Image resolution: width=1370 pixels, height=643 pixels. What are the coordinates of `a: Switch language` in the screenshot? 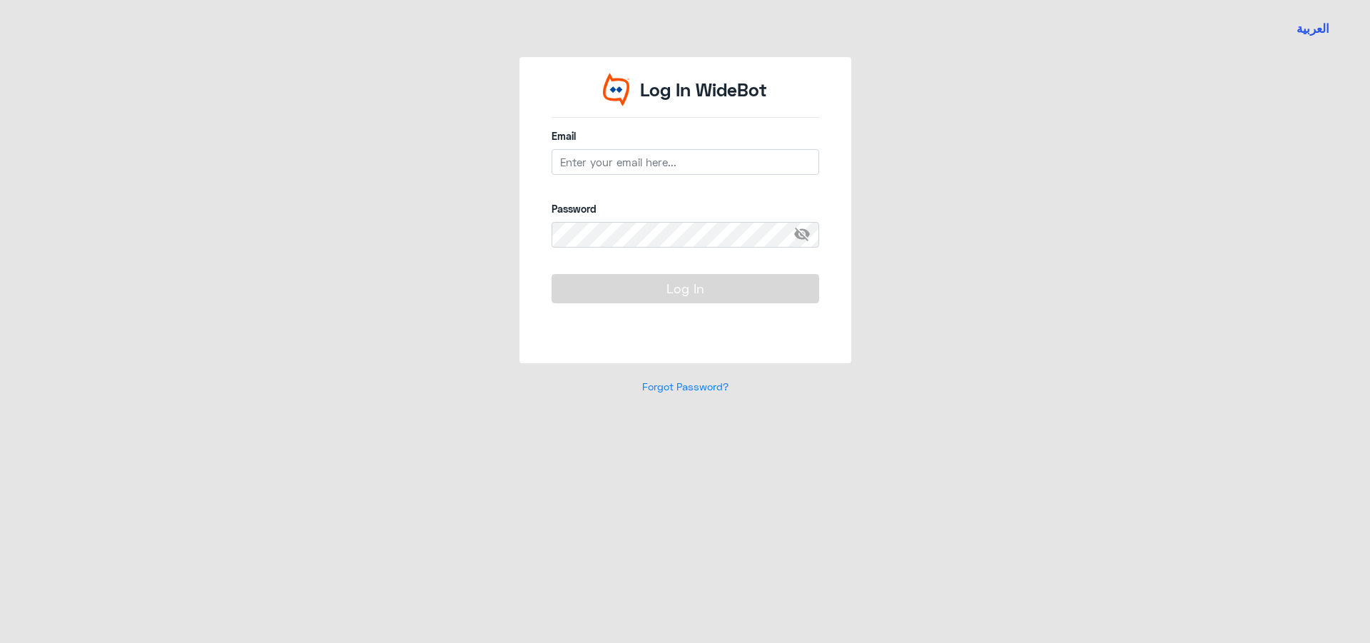 It's located at (1313, 29).